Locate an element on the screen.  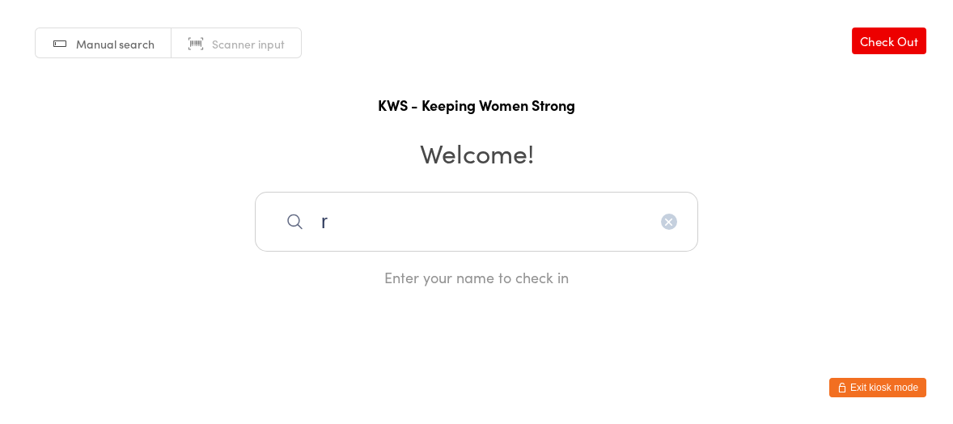
button: Exit kiosk mode is located at coordinates (877, 387).